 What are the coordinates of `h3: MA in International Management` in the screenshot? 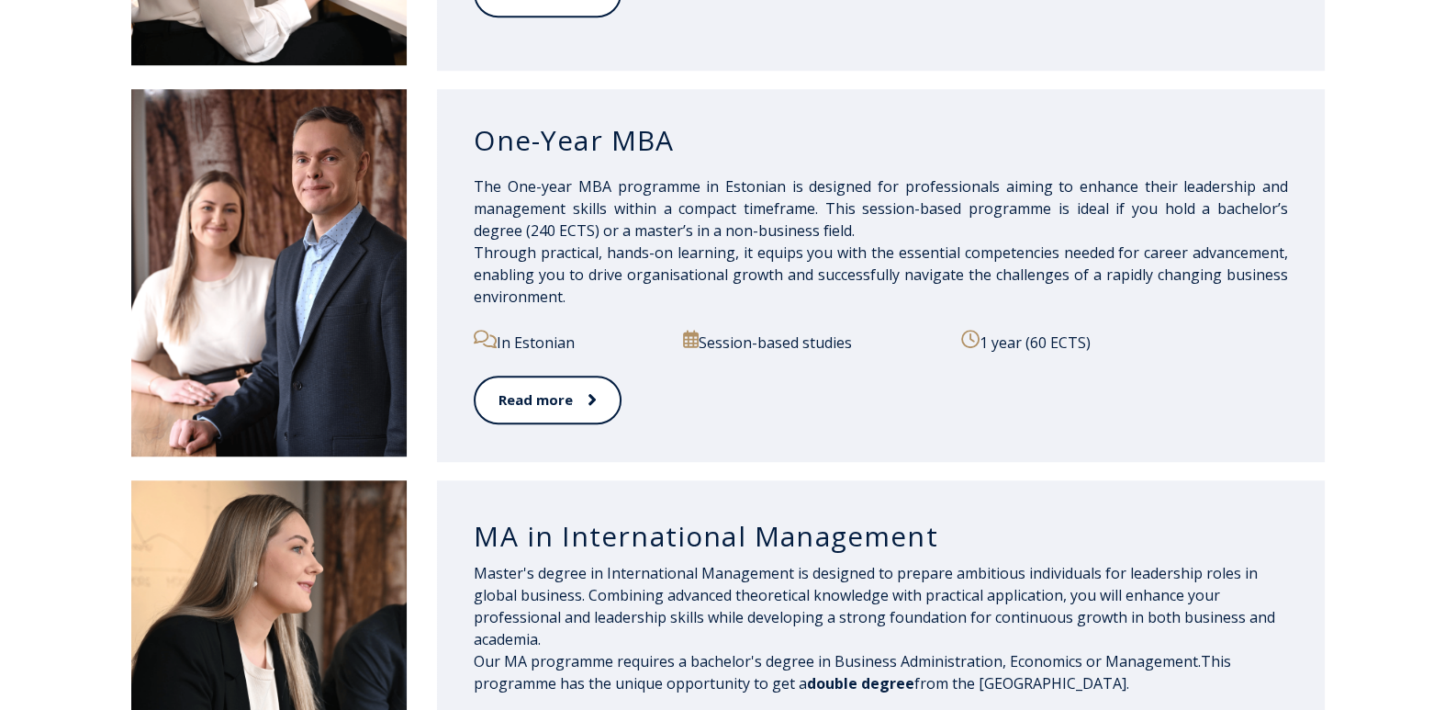 It's located at (881, 536).